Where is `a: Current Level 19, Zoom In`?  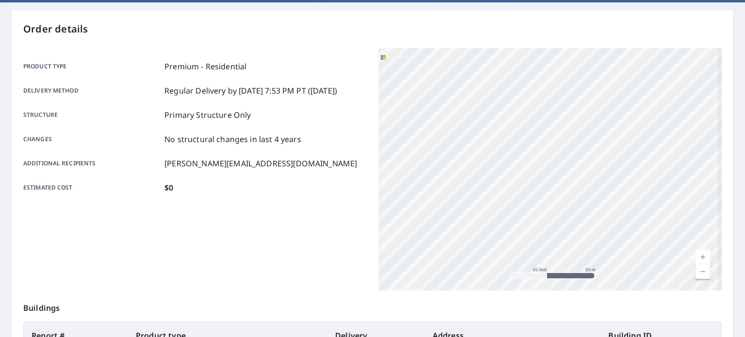
a: Current Level 19, Zoom In is located at coordinates (703, 257).